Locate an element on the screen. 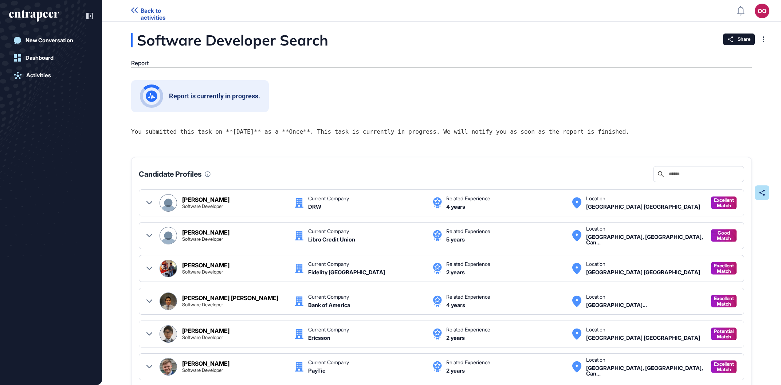 This screenshot has width=781, height=385. span: Good Match is located at coordinates (724, 236).